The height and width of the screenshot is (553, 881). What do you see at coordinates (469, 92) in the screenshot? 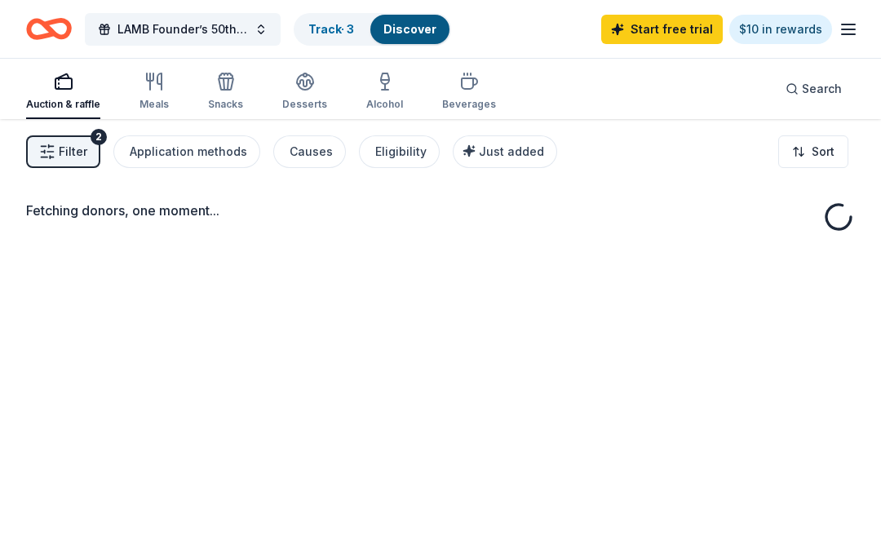
I see `button: Beverages` at bounding box center [469, 92].